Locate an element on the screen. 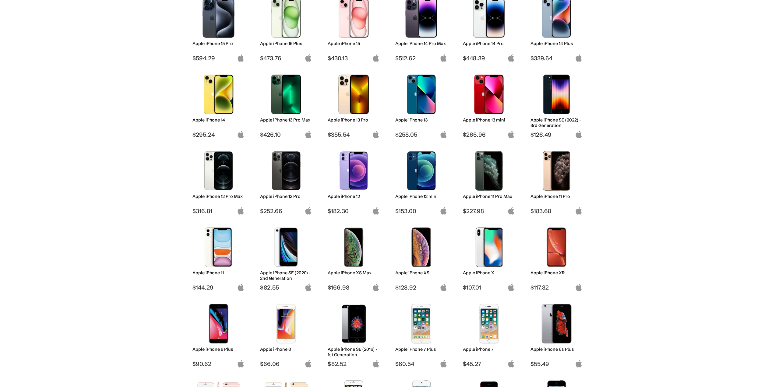 This screenshot has height=387, width=775. span: $117.32 is located at coordinates (557, 288).